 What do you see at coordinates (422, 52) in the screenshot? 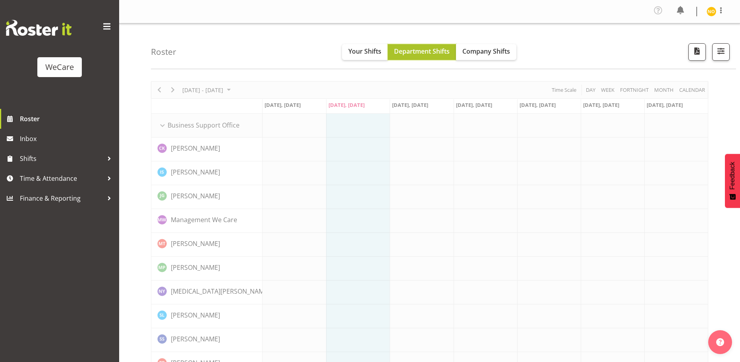
I see `button: Department Shifts` at bounding box center [422, 52].